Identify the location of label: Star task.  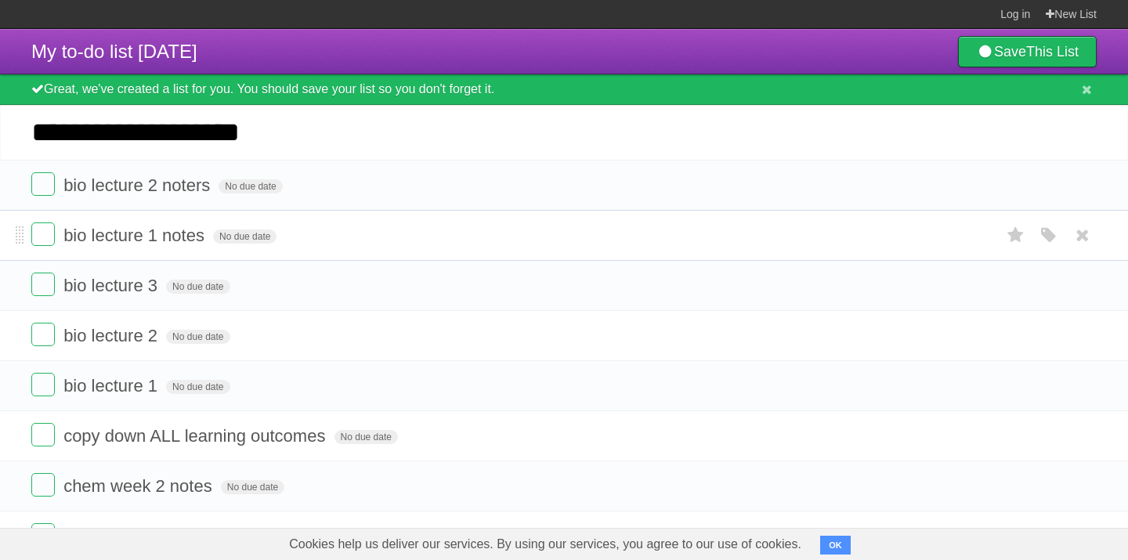
(1016, 235).